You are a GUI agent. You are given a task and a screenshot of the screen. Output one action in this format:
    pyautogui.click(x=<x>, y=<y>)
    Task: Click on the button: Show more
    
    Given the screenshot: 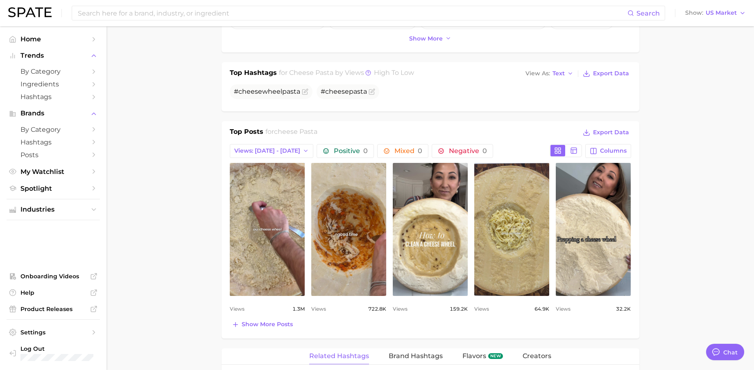 What is the action you would take?
    pyautogui.click(x=431, y=39)
    